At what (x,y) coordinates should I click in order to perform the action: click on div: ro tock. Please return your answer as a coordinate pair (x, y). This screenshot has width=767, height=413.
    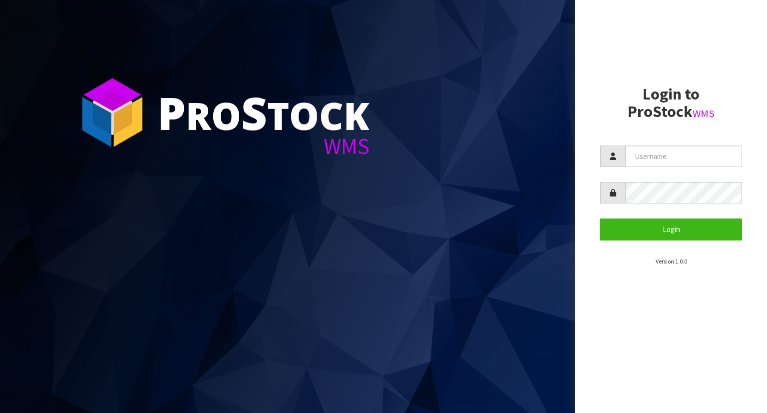
    Looking at the image, I should click on (263, 112).